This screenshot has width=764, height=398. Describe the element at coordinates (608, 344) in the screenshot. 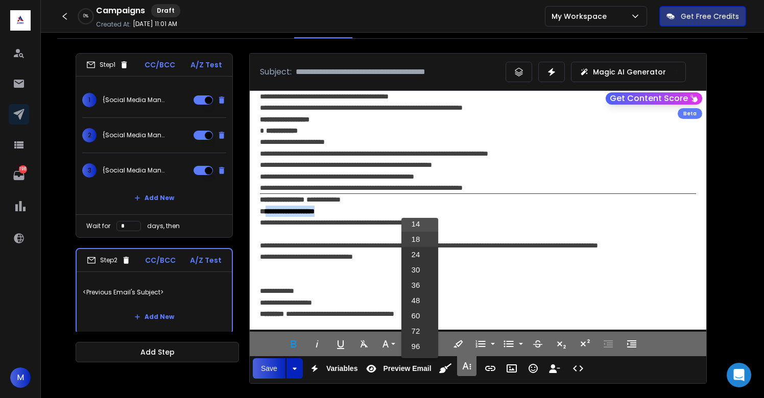

I see `button: Decrease Indent (⌘[)` at that location.